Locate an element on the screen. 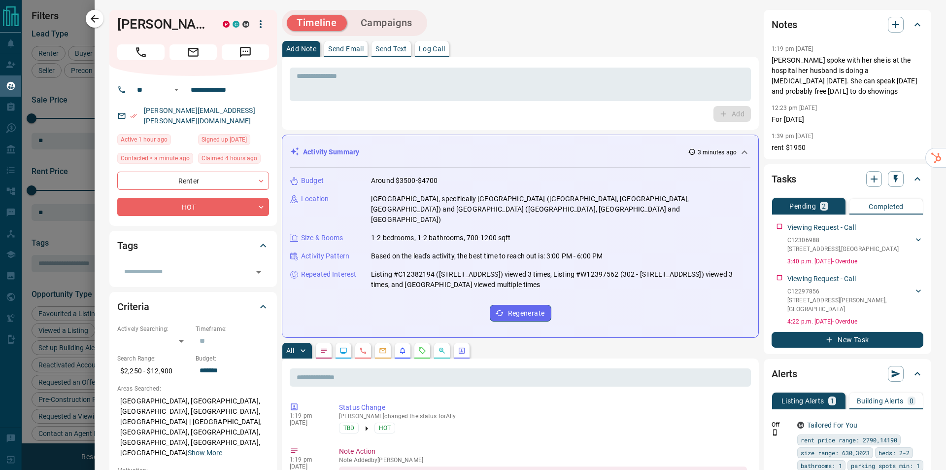 The image size is (946, 470). button: Campaigns is located at coordinates (386, 23).